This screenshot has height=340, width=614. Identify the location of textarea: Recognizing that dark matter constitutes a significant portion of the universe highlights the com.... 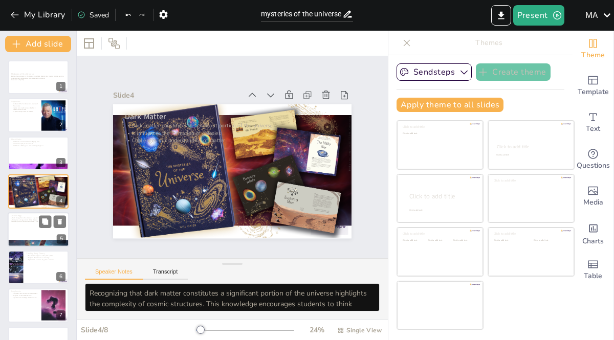
(232, 297).